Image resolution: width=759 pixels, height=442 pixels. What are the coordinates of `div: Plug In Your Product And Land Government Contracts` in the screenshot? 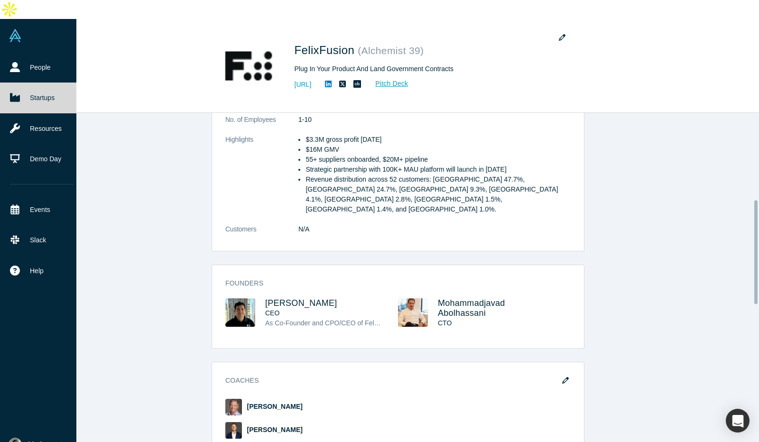 It's located at (428, 69).